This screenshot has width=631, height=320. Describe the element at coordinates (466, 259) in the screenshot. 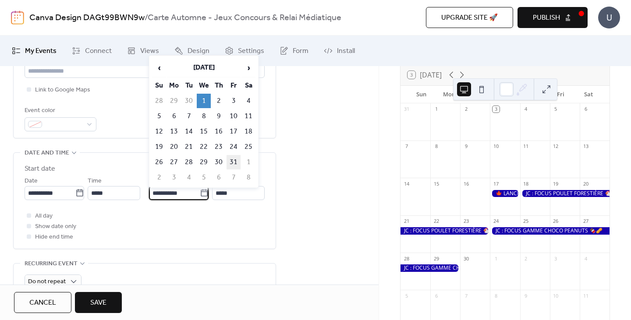

I see `div: 30` at that location.